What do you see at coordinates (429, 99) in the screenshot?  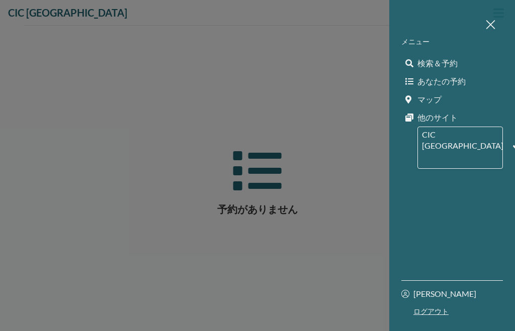 I see `span: マップ` at bounding box center [429, 99].